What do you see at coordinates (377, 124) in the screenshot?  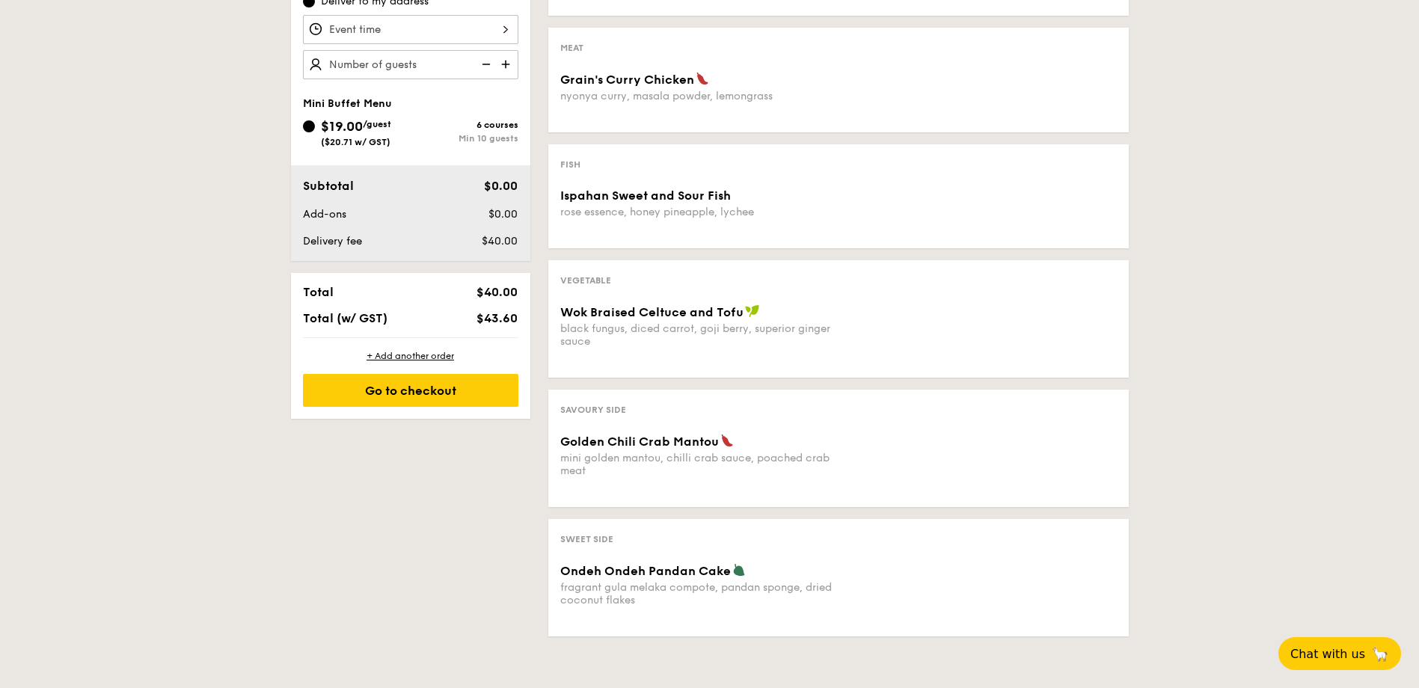 I see `span: /guest` at bounding box center [377, 124].